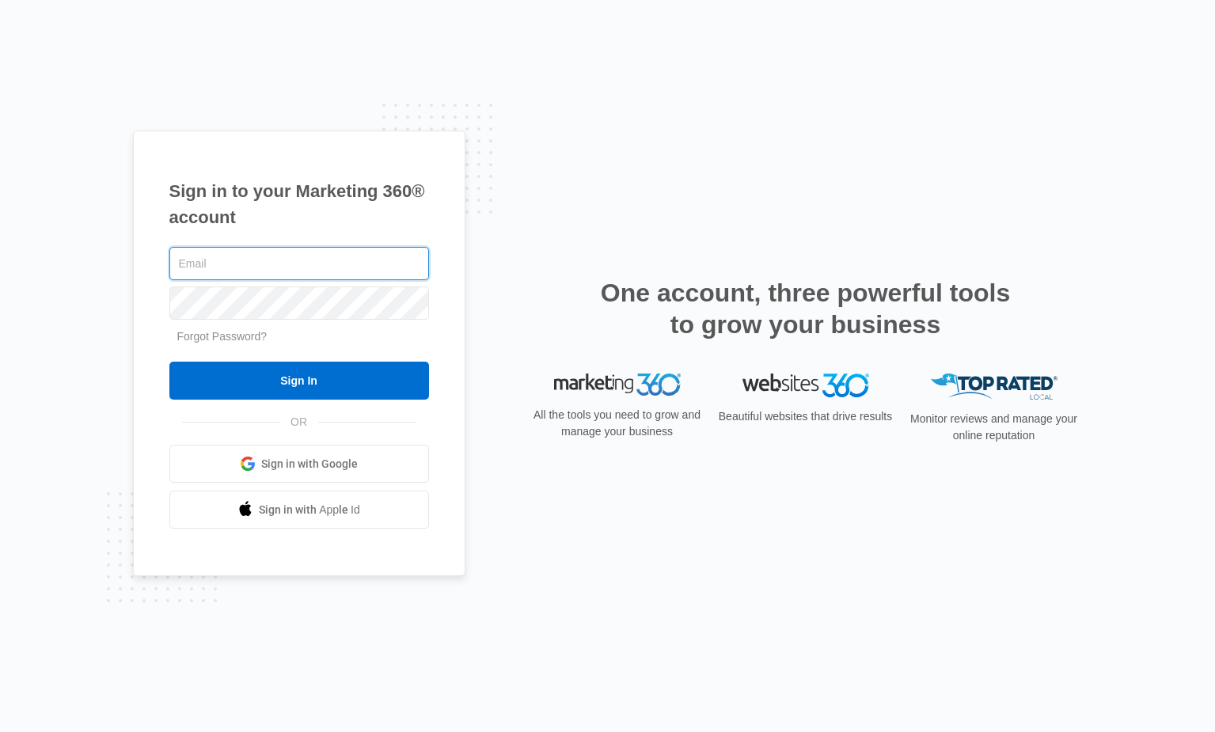 This screenshot has width=1215, height=732. I want to click on input: Sign In, so click(299, 381).